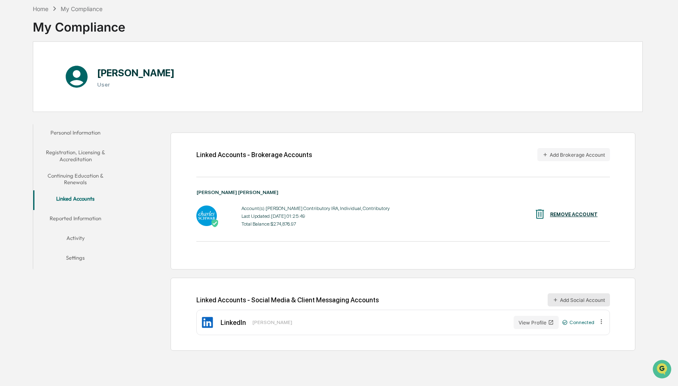 The image size is (678, 386). What do you see at coordinates (10, 10) in the screenshot?
I see `button: Open customer support` at bounding box center [10, 10].